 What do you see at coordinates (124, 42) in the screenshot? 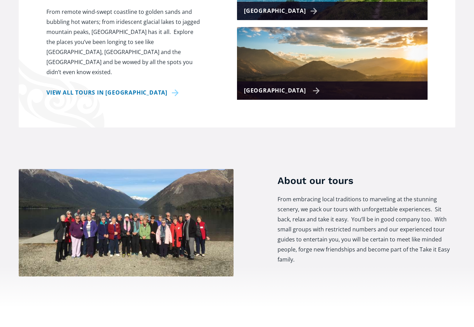
I see `p: From remote wind-swept coastline to golden sands and bubbling hot waters; from iridescent glacial...` at bounding box center [124, 42].